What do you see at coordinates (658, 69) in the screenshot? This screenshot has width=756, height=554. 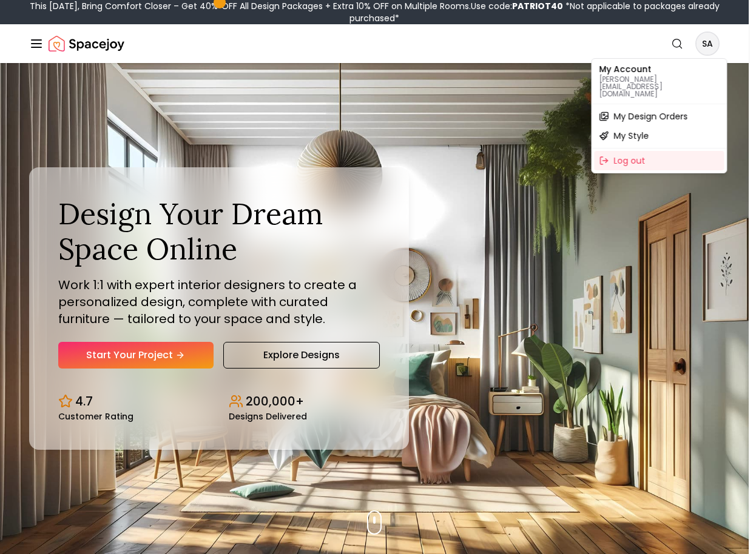 I see `p: My Account` at bounding box center [658, 69].